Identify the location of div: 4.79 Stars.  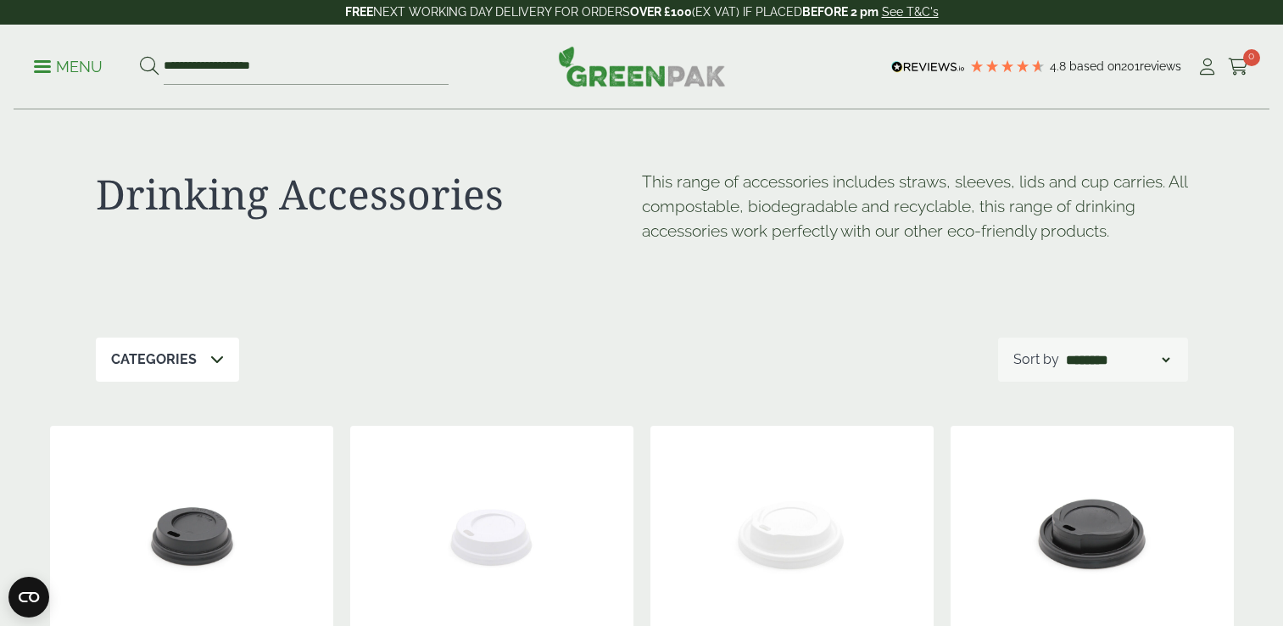
(1008, 66).